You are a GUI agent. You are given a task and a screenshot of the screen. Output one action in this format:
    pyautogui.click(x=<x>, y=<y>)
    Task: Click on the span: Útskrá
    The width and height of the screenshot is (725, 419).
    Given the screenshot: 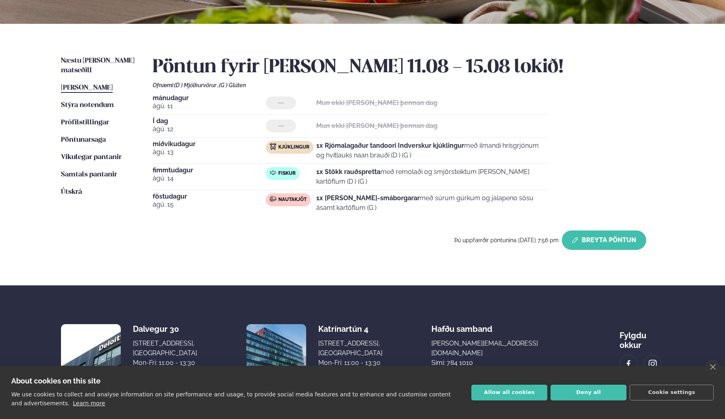 What is the action you would take?
    pyautogui.click(x=71, y=192)
    